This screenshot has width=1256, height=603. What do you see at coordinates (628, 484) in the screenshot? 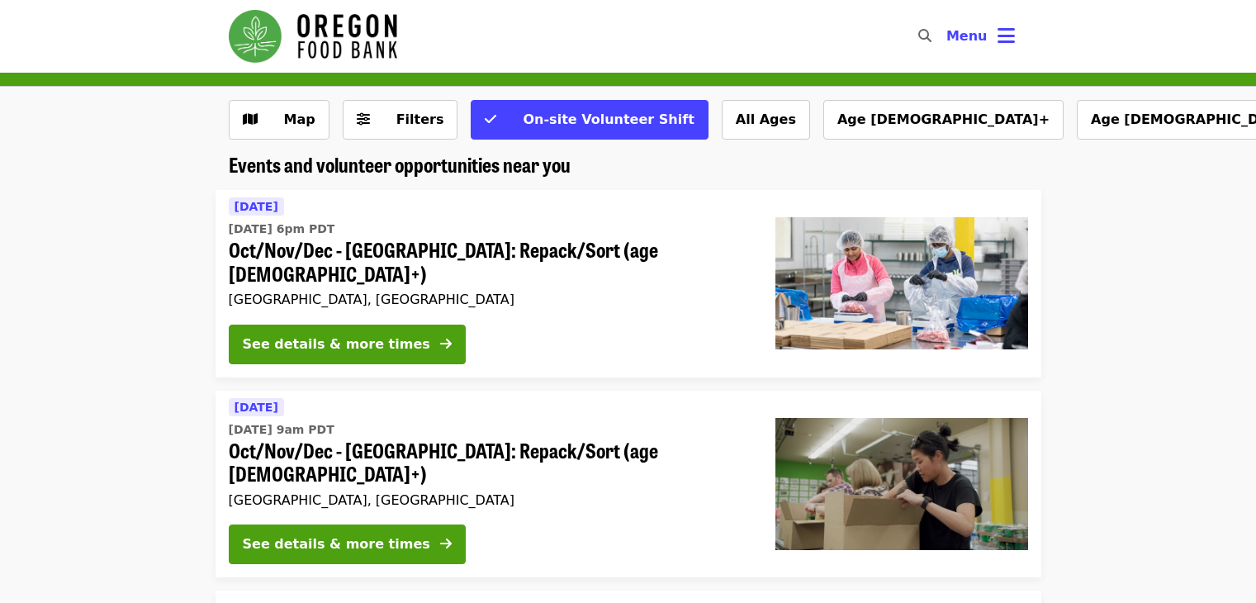
I see `a: See details for "Oct/Nov/Dec - Portland: Repack/Sort (age 8+)"` at bounding box center [628, 484].